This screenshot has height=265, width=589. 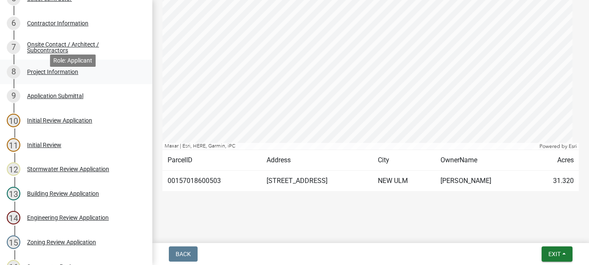 I want to click on td: Address, so click(x=317, y=160).